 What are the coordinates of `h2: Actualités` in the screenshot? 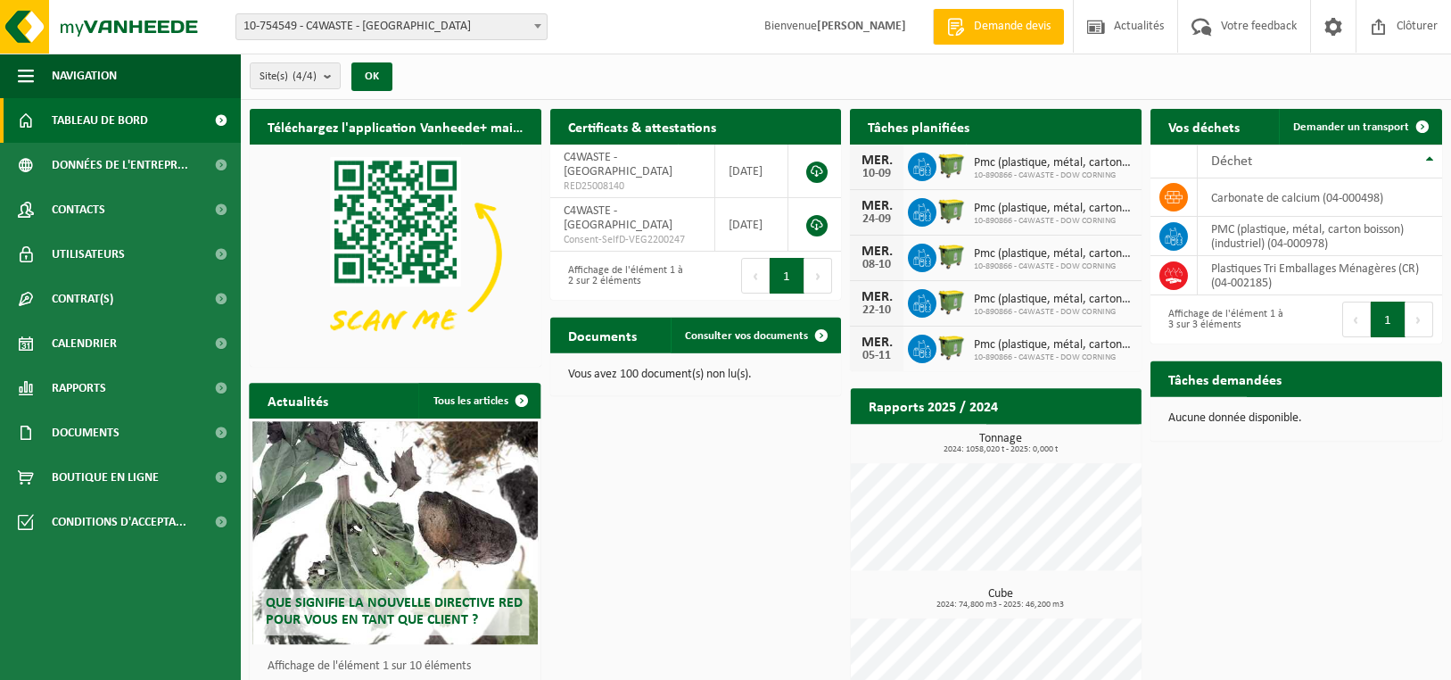 It's located at (298, 400).